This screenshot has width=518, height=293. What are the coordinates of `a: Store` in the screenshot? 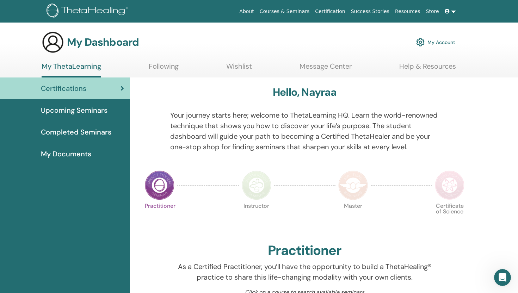 It's located at (432, 11).